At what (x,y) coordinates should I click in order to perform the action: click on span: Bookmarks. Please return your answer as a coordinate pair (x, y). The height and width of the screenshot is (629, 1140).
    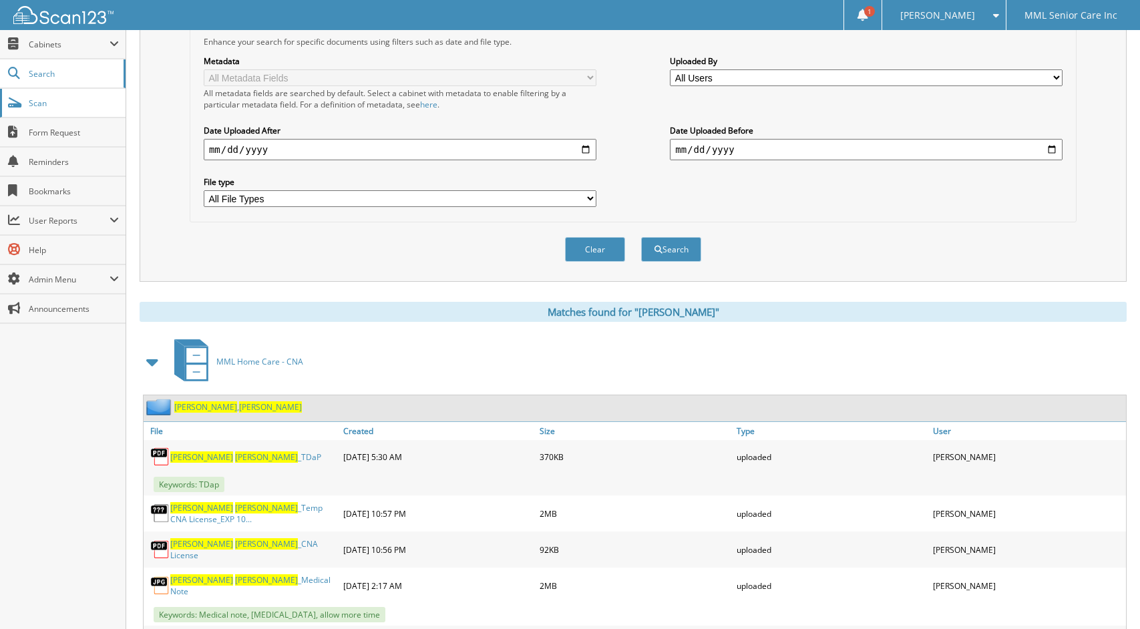
    Looking at the image, I should click on (73, 191).